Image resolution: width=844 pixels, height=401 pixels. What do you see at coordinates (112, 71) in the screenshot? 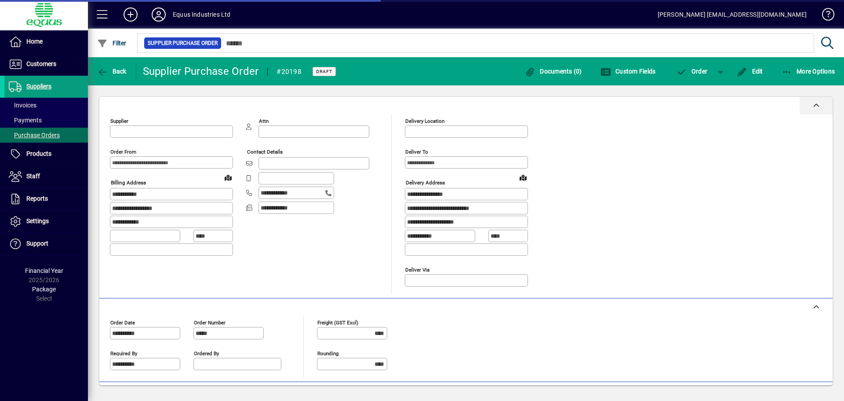
I see `button: Back` at bounding box center [112, 71].